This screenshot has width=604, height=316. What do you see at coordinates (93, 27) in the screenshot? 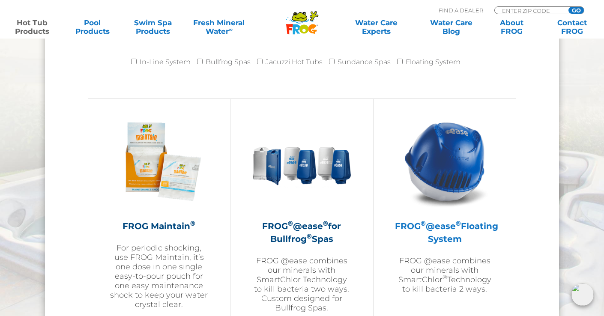
I see `a: PoolProducts` at bounding box center [93, 27].